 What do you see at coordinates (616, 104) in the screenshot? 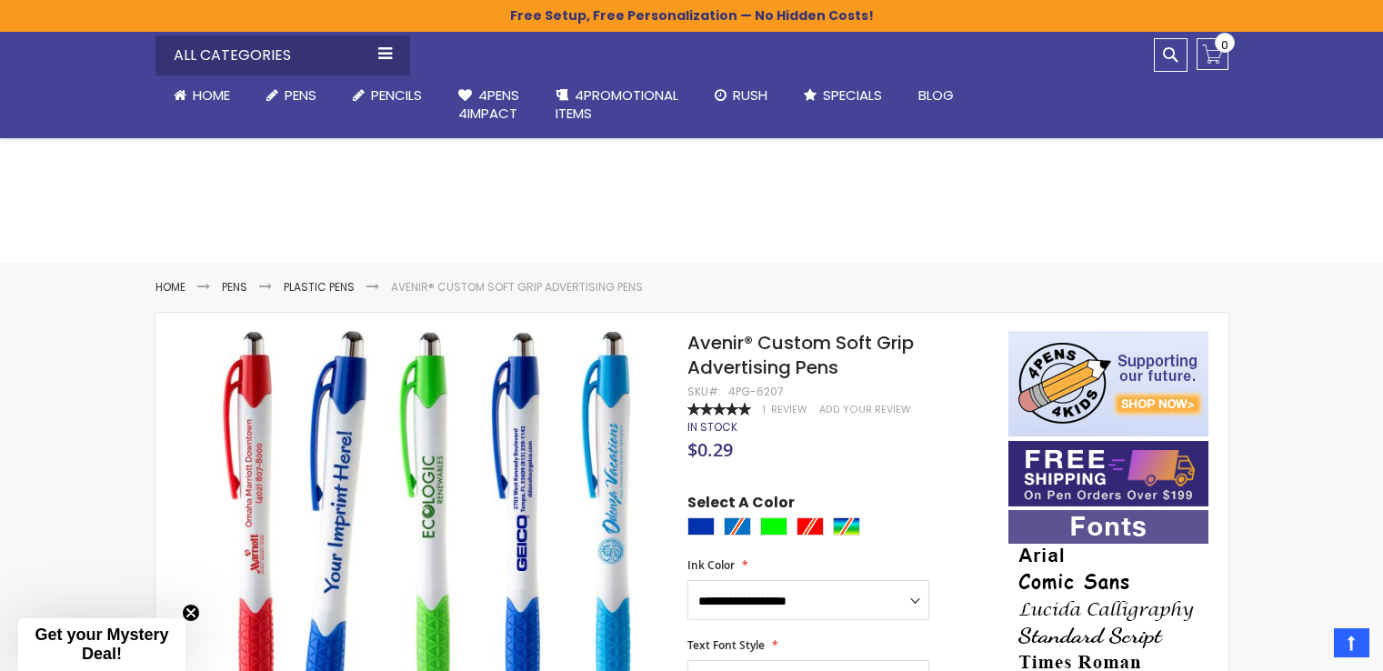
I see `span: 4PROMOTIONAL ITEMS` at bounding box center [616, 104].